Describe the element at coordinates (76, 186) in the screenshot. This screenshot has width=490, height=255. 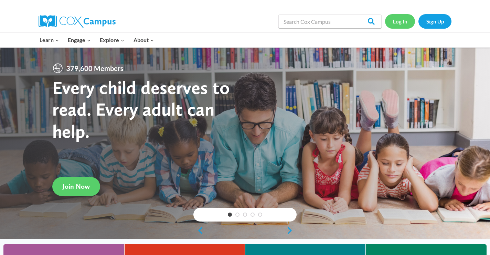
I see `a: Join Now` at that location.